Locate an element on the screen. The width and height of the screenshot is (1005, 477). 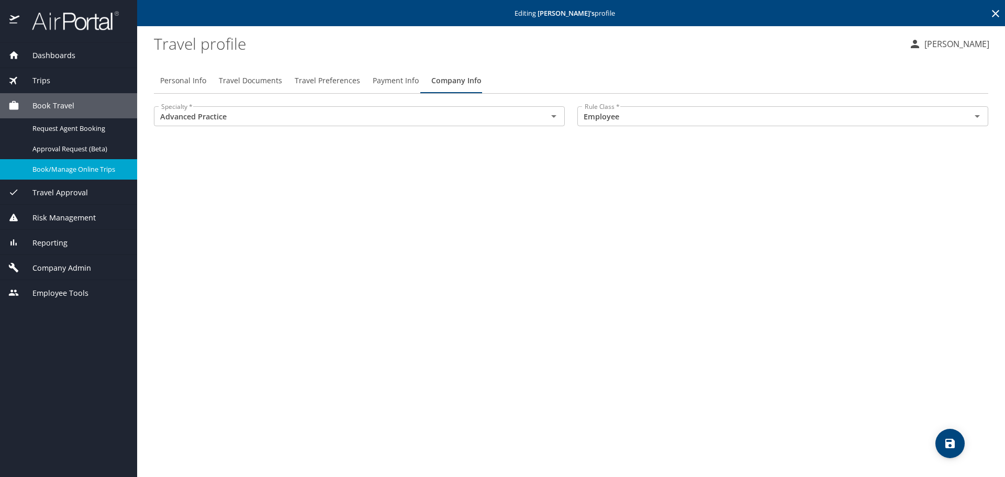
span: Travel Approval is located at coordinates (53, 193).